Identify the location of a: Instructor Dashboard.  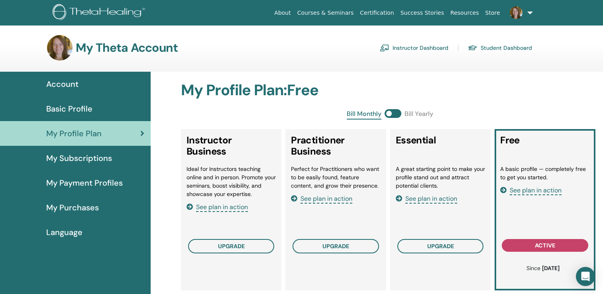
(414, 48).